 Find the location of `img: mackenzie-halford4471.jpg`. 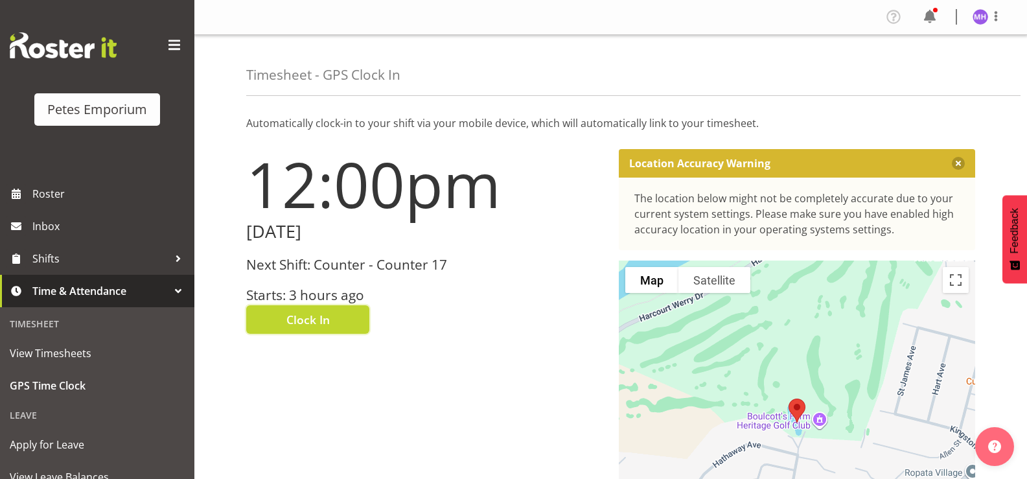

img: mackenzie-halford4471.jpg is located at coordinates (981, 17).